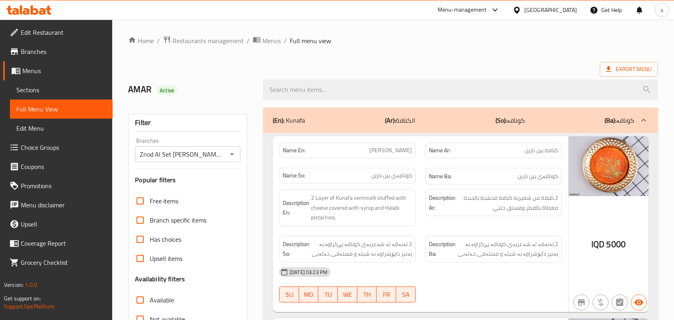 Image resolution: width=674 pixels, height=320 pixels. I want to click on span: WE, so click(347, 294).